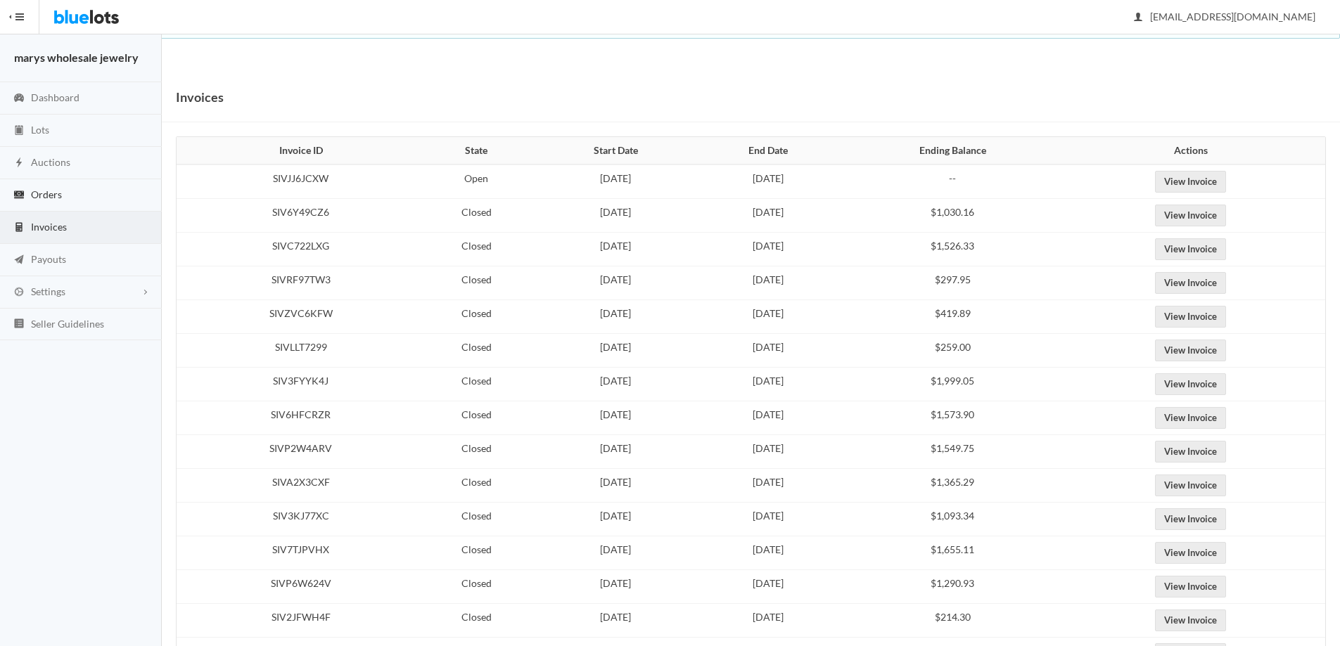 The height and width of the screenshot is (646, 1340). What do you see at coordinates (297, 216) in the screenshot?
I see `td: SIV6Y49CZ6` at bounding box center [297, 216].